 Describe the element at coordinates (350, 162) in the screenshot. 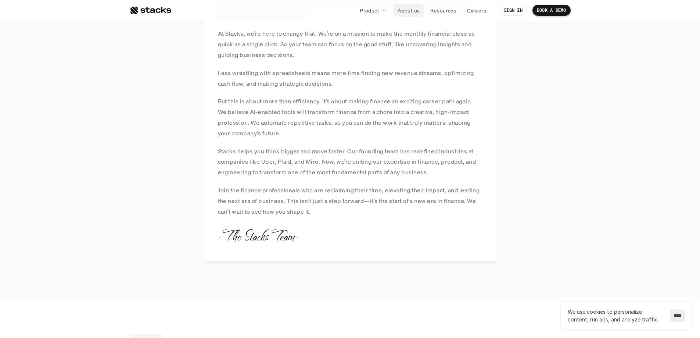

I see `p: Stacks helps you think bigger and move faster. Our founding team has redefined industries at comp...` at that location.